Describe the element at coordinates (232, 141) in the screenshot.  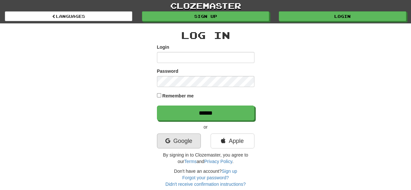
I see `a: Apple` at that location.